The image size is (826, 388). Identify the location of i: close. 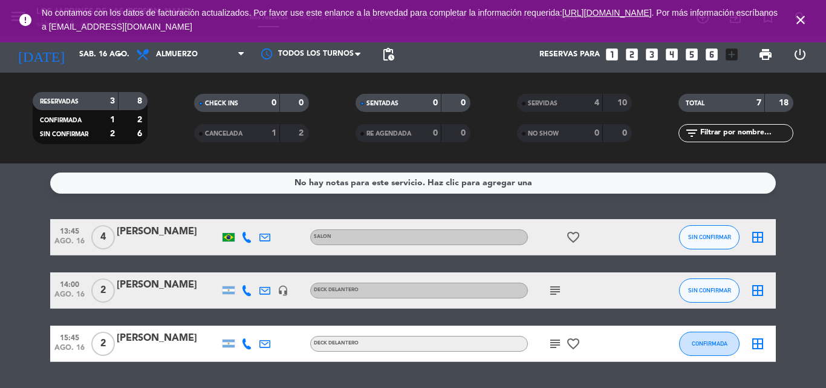
(801, 20).